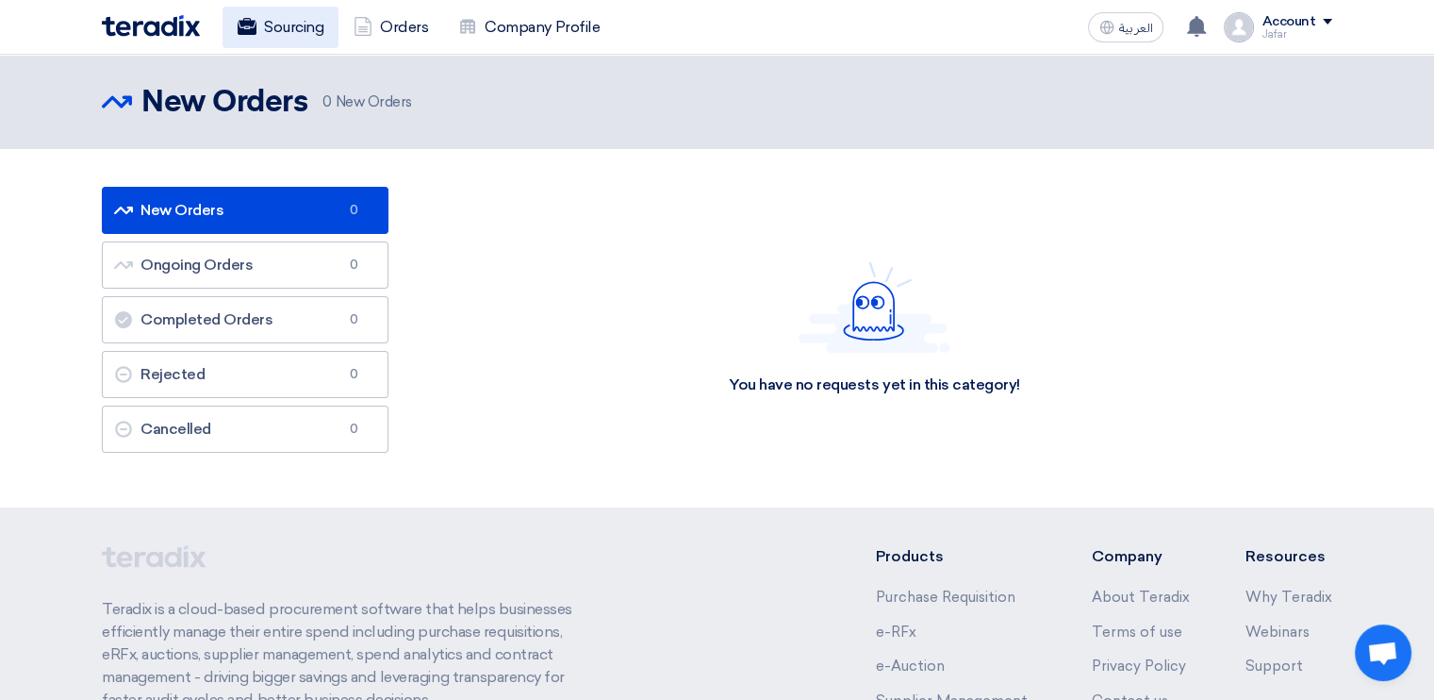 Image resolution: width=1434 pixels, height=700 pixels. I want to click on a: Orders, so click(390, 27).